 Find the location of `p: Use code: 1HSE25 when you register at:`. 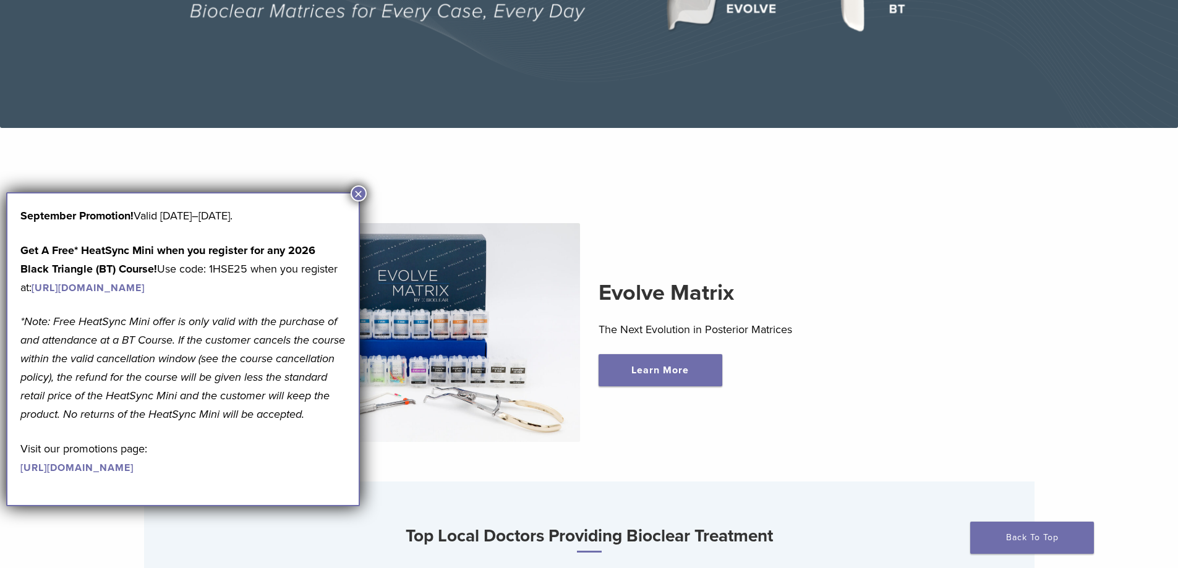

p: Use code: 1HSE25 when you register at: is located at coordinates (183, 269).